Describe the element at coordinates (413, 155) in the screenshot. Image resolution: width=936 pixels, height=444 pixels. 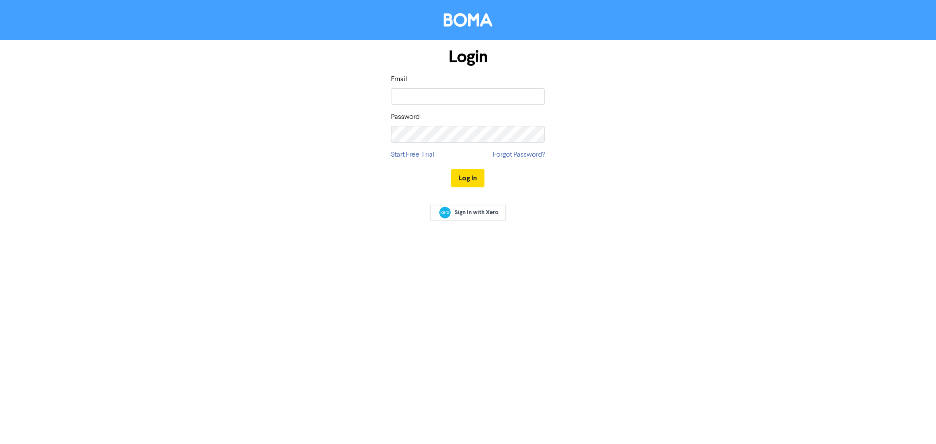
I see `a: Start Free Trial` at that location.